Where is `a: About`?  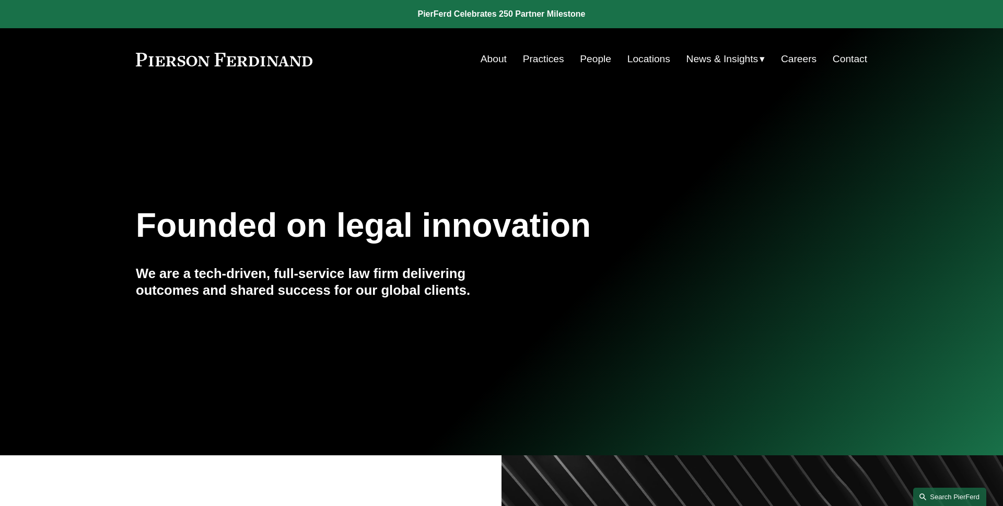
a: About is located at coordinates (494, 59).